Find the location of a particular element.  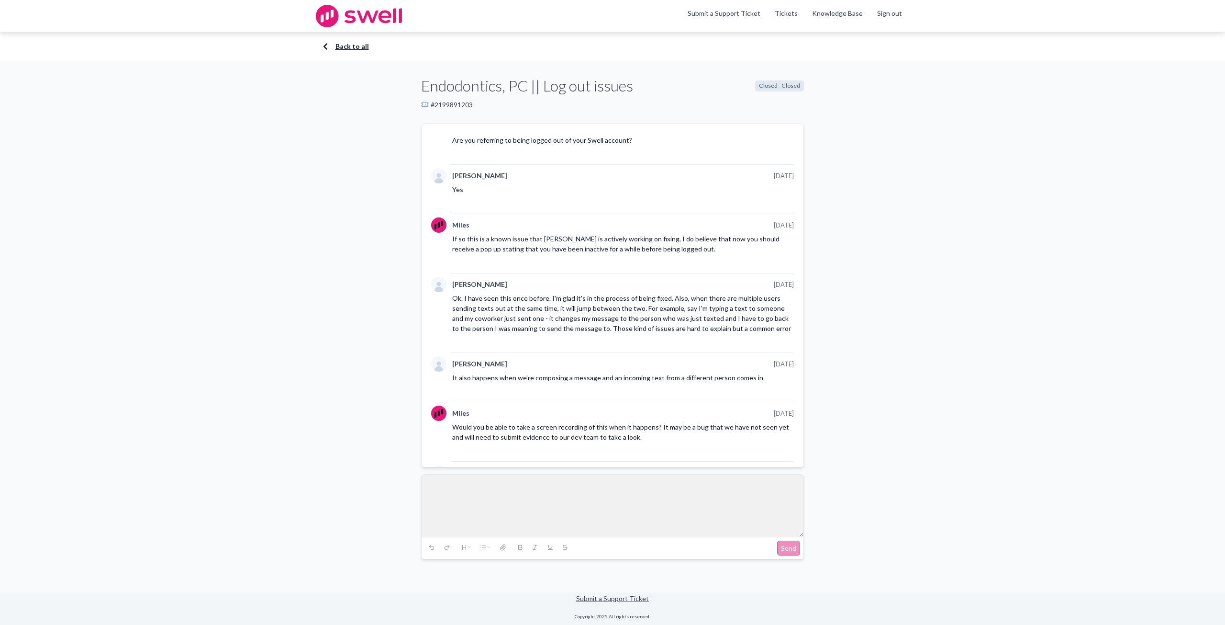

a: Knowledge Base is located at coordinates (837, 13).